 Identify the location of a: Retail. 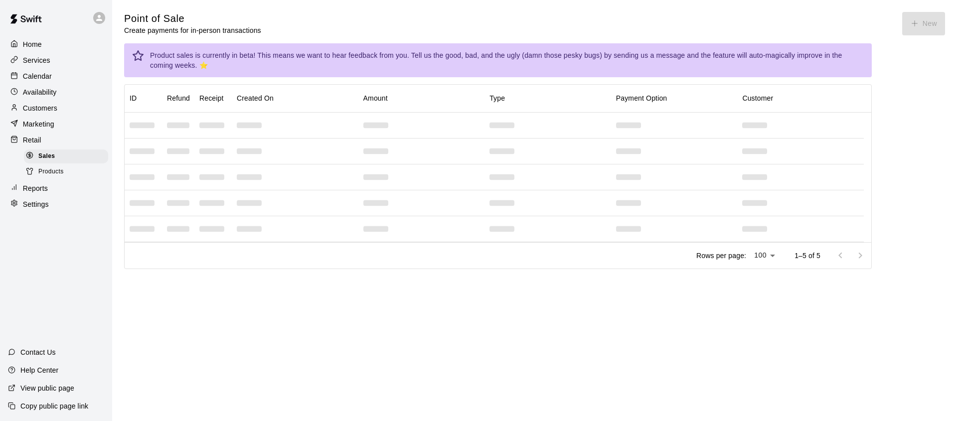
(56, 140).